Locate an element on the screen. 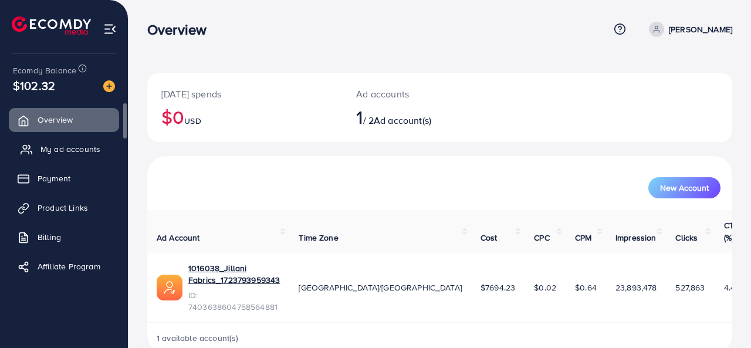 Image resolution: width=751 pixels, height=348 pixels. img: logo is located at coordinates (51, 25).